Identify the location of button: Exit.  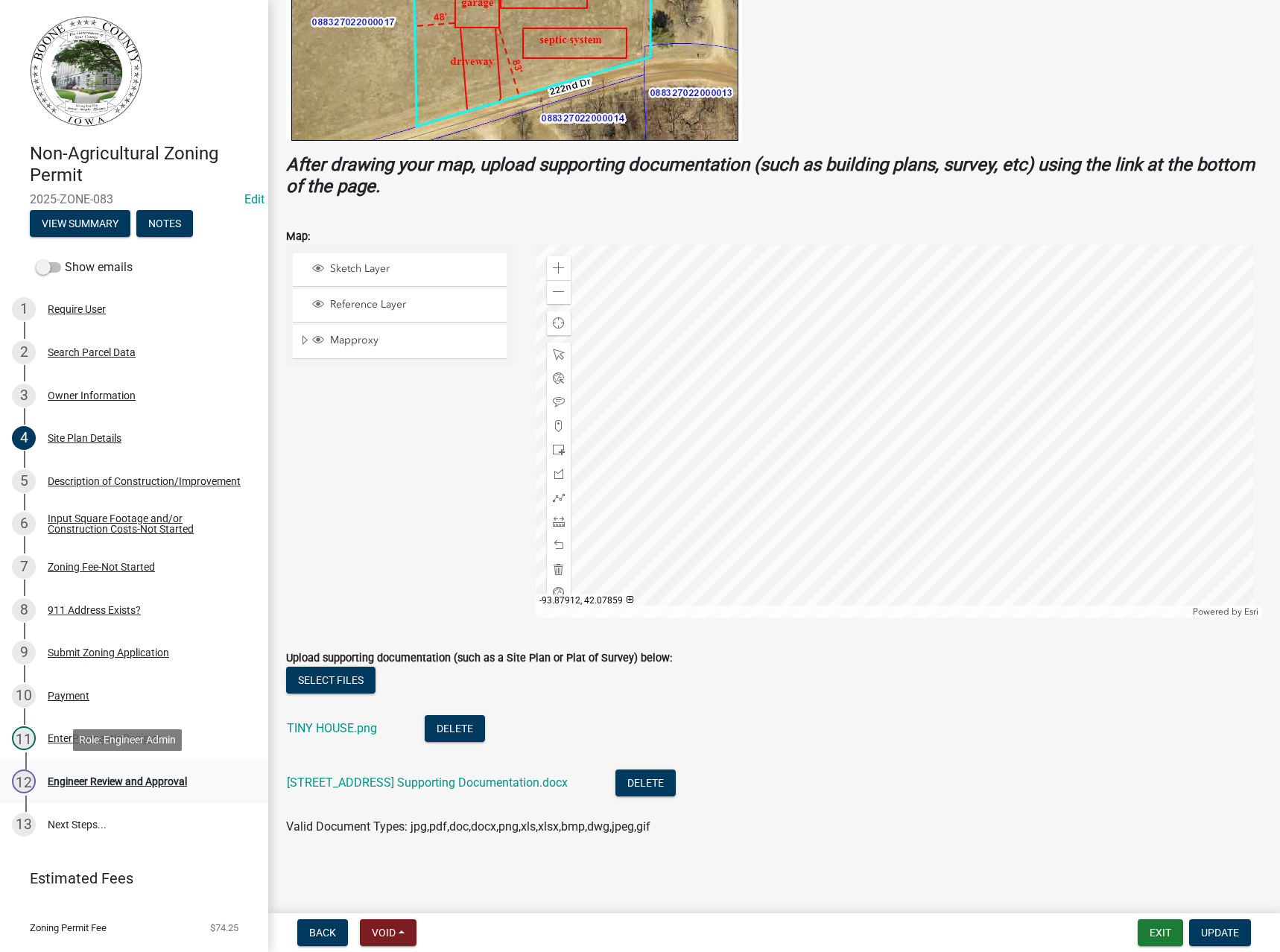
(1160, 933).